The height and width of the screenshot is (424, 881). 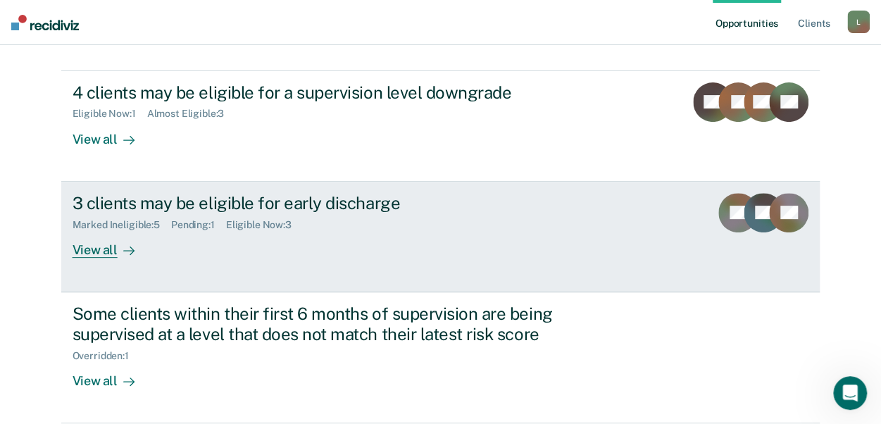 What do you see at coordinates (320, 324) in the screenshot?
I see `div: Some clients within their first 6 months of supervision are being supervised at a level that does...` at bounding box center [320, 324].